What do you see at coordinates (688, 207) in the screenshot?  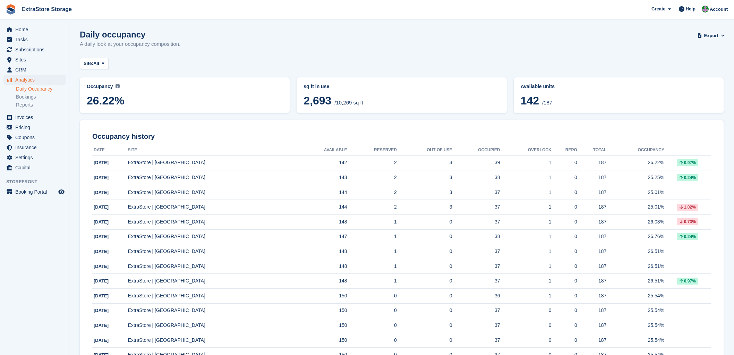 I see `div: 1.02%` at bounding box center [688, 207].